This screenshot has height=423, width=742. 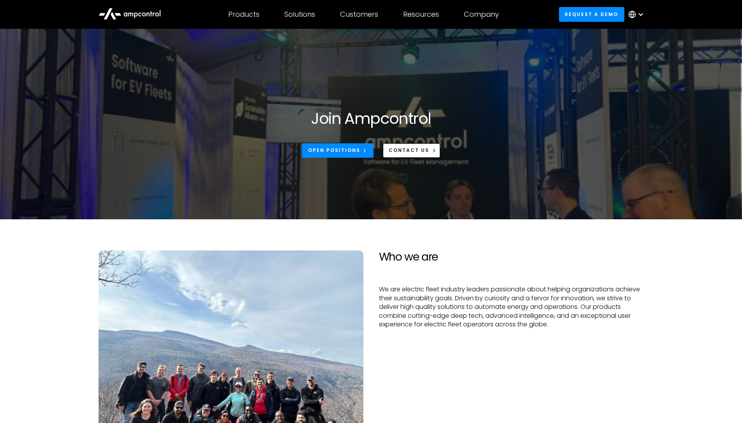 I want to click on h1: Join Ampcontrol, so click(x=371, y=118).